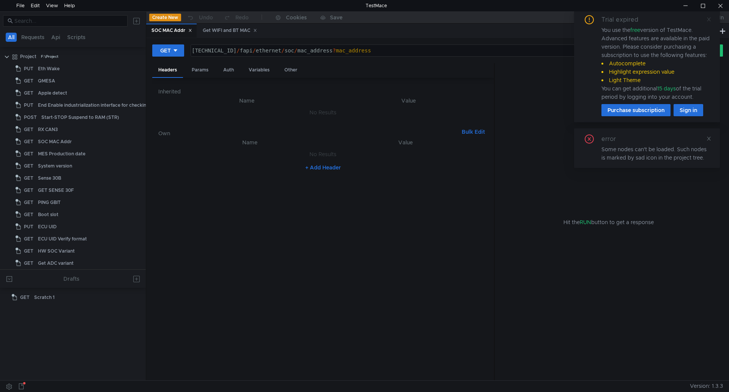 The height and width of the screenshot is (392, 729). Describe the element at coordinates (200, 70) in the screenshot. I see `div: Params` at that location.